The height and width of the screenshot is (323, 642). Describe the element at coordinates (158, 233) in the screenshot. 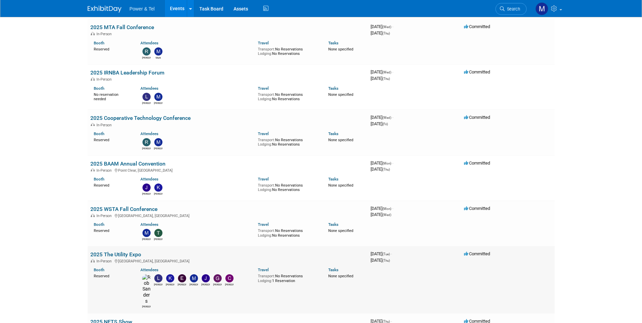

I see `img: Taylor Trewyn` at that location.